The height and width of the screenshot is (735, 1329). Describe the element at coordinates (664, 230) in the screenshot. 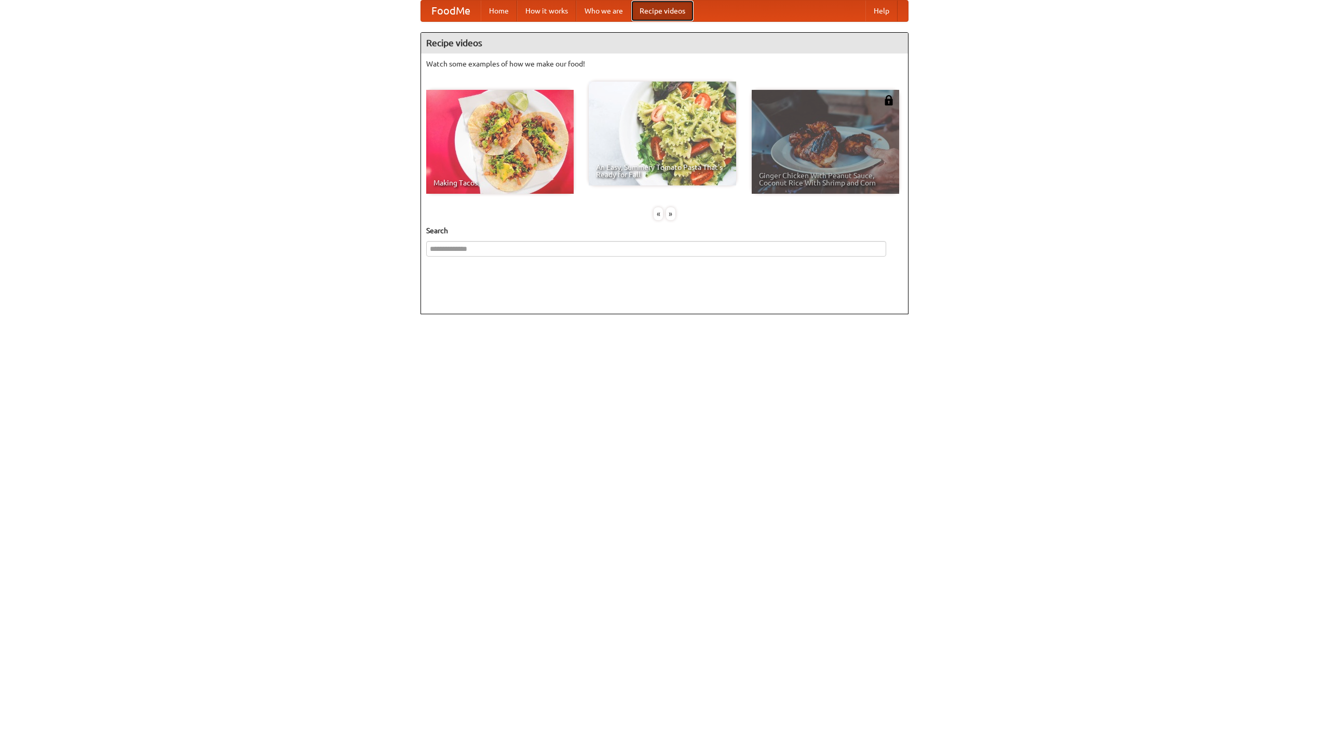

I see `h5: Search` at that location.